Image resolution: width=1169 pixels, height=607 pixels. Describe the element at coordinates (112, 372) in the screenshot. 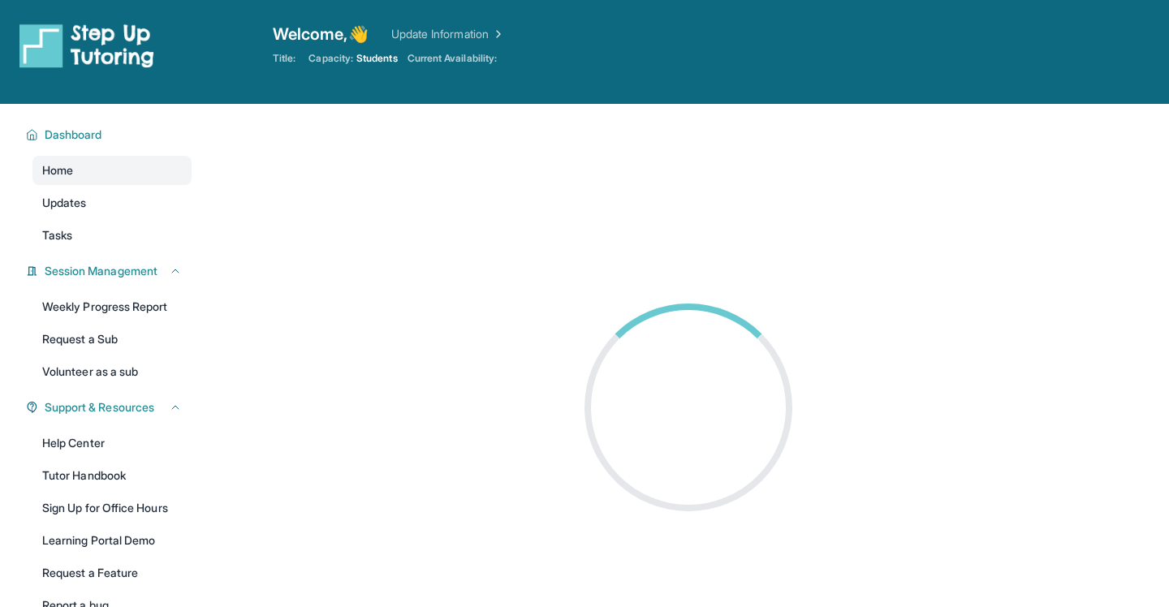

I see `a: Volunteer as a sub` at that location.